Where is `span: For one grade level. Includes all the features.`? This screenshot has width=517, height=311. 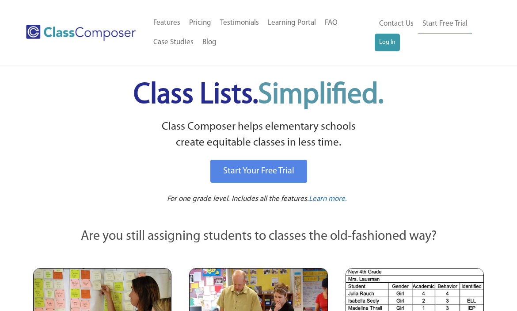 span: For one grade level. Includes all the features. is located at coordinates (238, 198).